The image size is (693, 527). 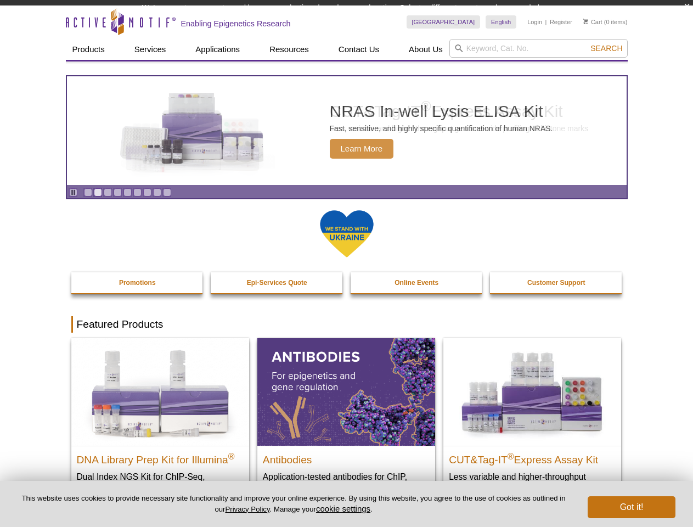 I want to click on a: Register, so click(x=561, y=22).